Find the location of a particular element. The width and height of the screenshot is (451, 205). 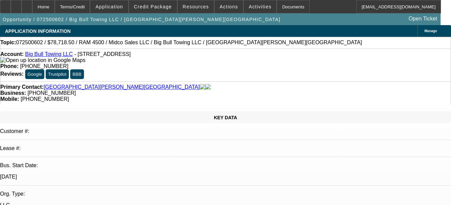

strong: Business: is located at coordinates (13, 93).